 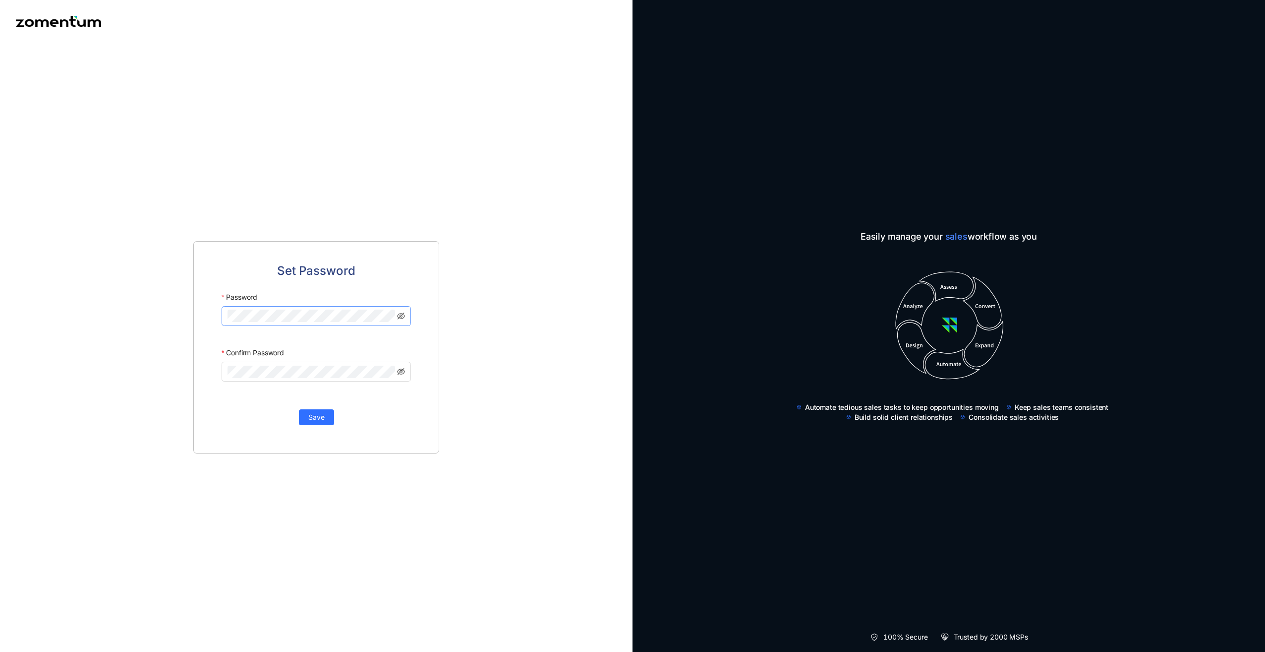 What do you see at coordinates (1062, 407) in the screenshot?
I see `span: Keep sales teams consistent` at bounding box center [1062, 407].